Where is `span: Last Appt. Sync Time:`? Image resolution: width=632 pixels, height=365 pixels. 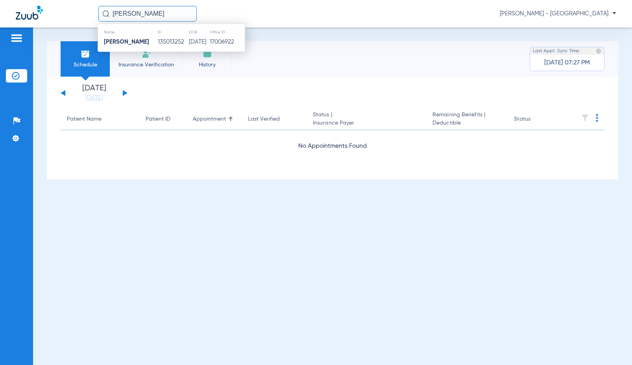
span: Last Appt. Sync Time: is located at coordinates (556, 51).